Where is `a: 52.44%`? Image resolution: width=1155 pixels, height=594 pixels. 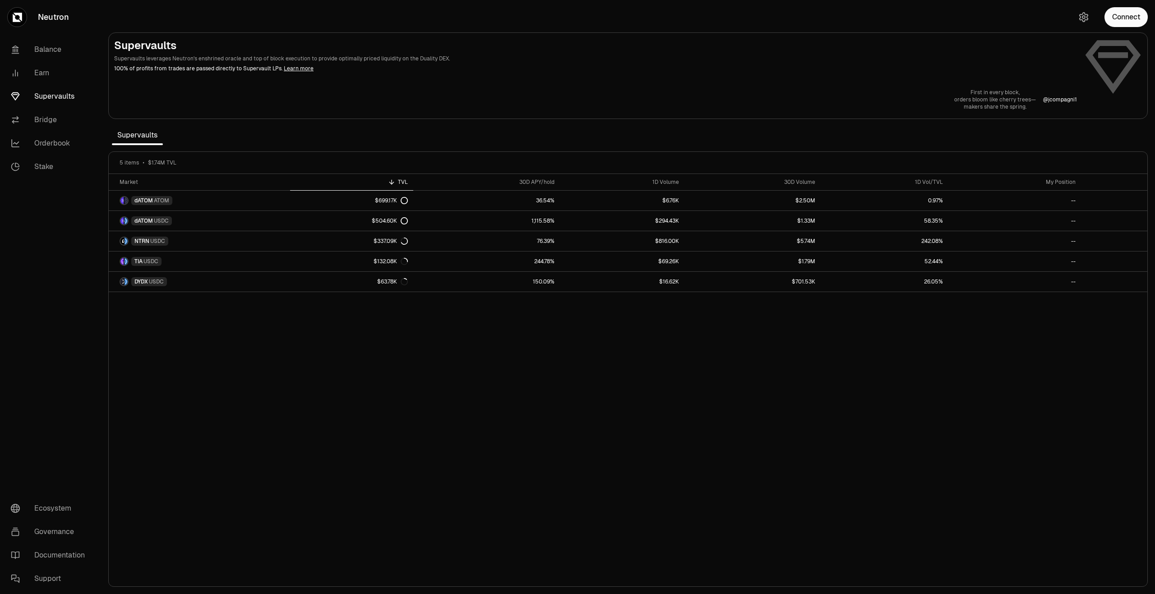
a: 52.44% is located at coordinates (884, 262).